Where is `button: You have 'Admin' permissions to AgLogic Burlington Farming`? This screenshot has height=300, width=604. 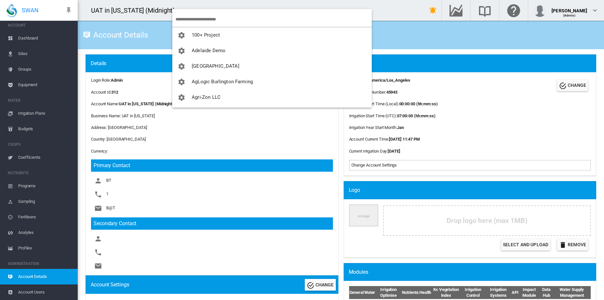 button: You have 'Admin' permissions to AgLogic Burlington Farming is located at coordinates (272, 82).